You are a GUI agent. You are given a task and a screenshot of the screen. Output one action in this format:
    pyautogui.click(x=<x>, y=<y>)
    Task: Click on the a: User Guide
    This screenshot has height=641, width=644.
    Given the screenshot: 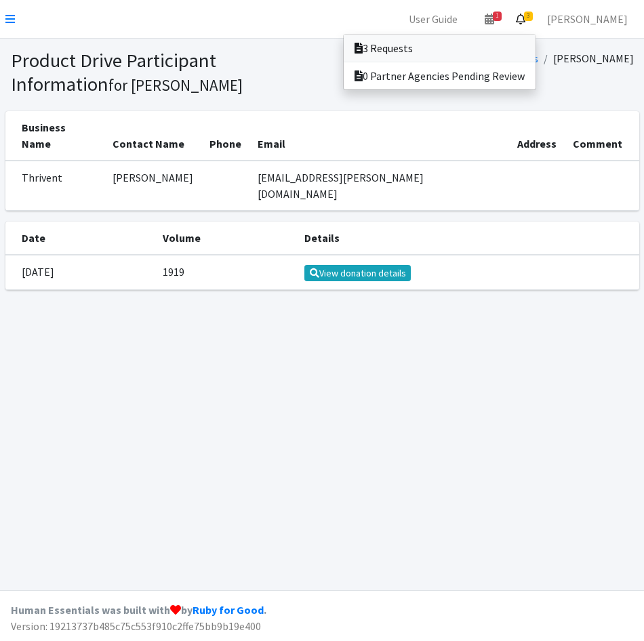 What is the action you would take?
    pyautogui.click(x=433, y=19)
    